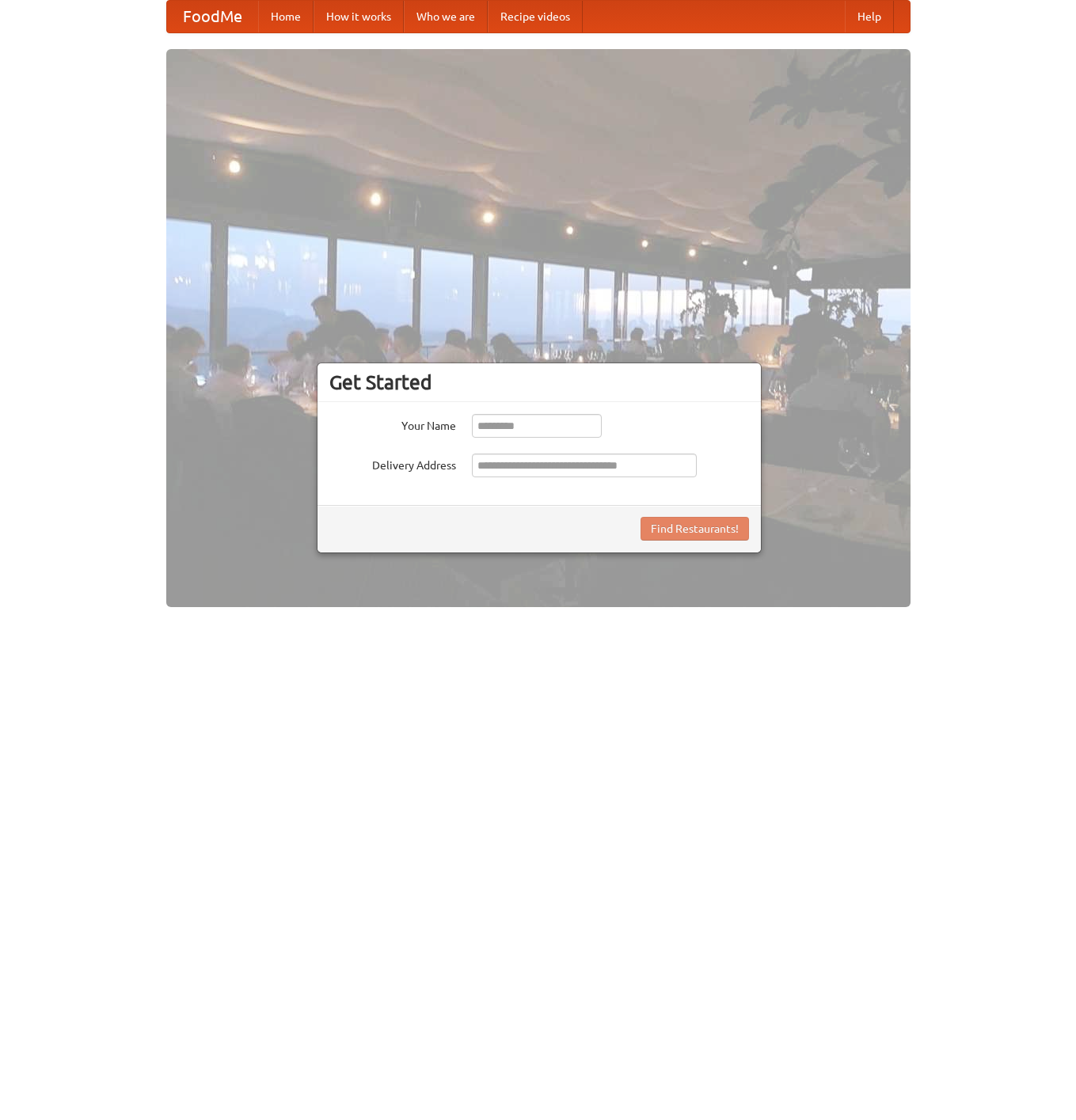 This screenshot has height=1120, width=1076. Describe the element at coordinates (695, 529) in the screenshot. I see `button: Find Restaurants!` at that location.